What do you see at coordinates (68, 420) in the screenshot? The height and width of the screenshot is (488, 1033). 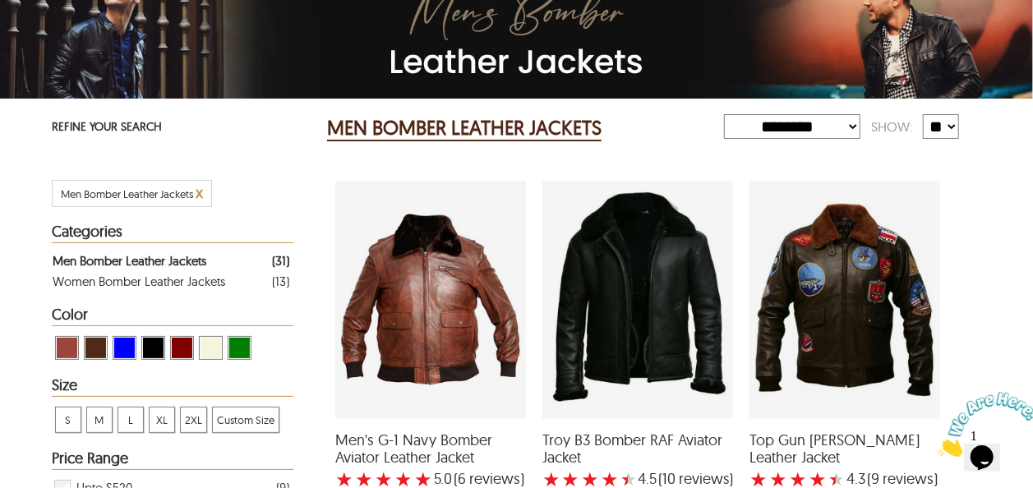 I see `span: S` at bounding box center [68, 420].